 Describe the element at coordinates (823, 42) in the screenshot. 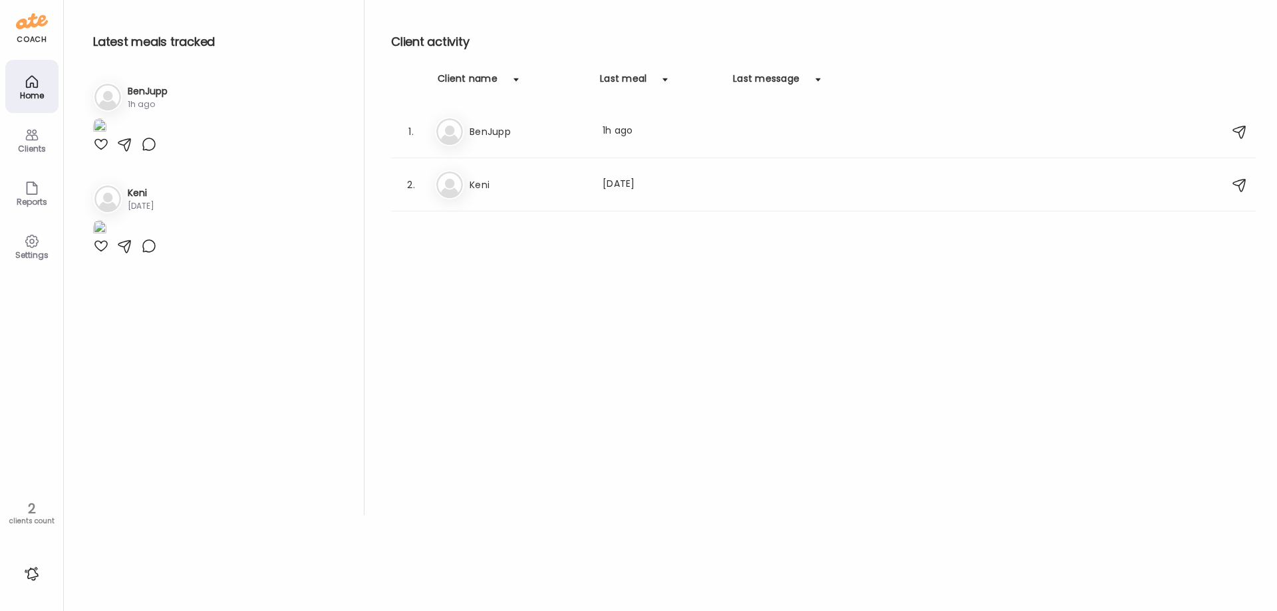

I see `h2: Client activity` at that location.